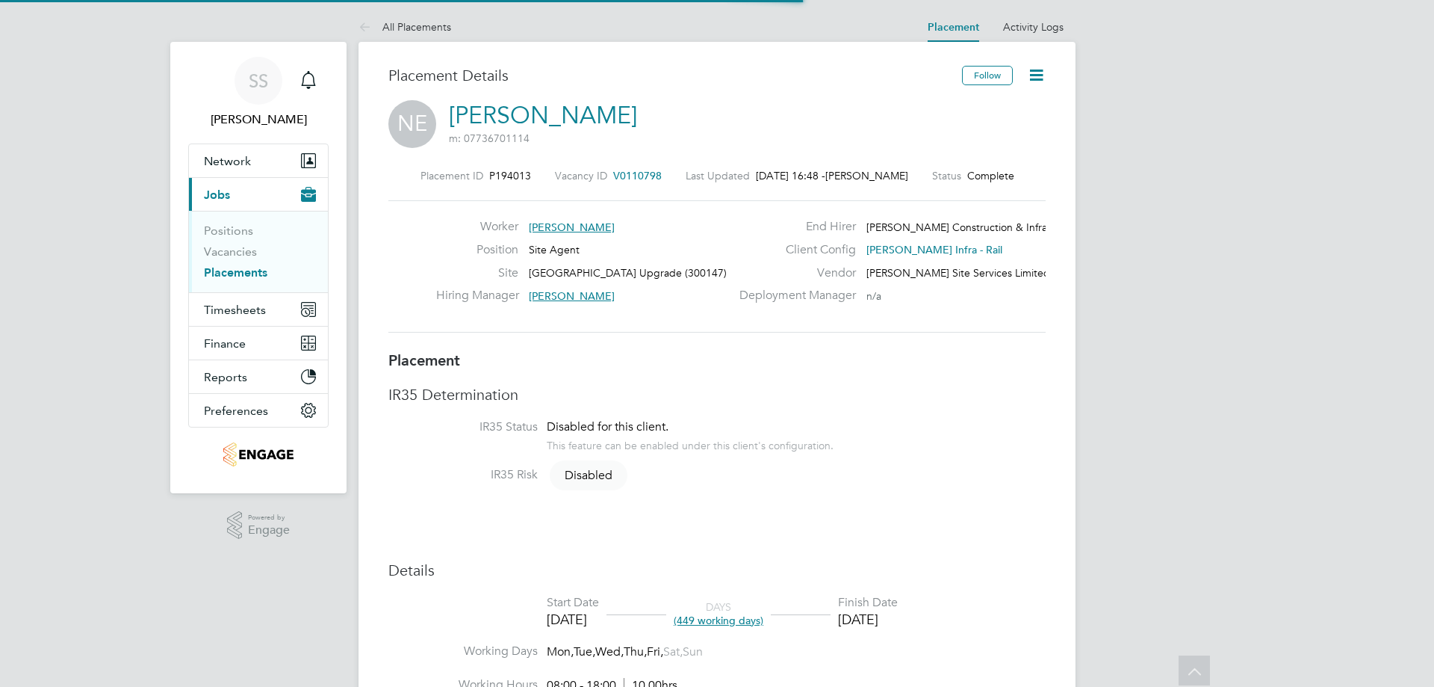 The height and width of the screenshot is (687, 1434). I want to click on label: Deployment Manager, so click(793, 295).